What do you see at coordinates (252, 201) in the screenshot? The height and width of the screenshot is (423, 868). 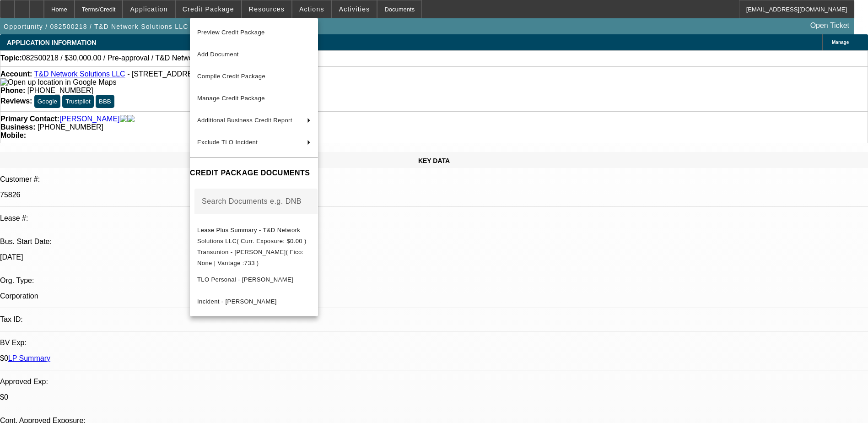 I see `mat-label: Search Documents e.g. DNB` at bounding box center [252, 201].